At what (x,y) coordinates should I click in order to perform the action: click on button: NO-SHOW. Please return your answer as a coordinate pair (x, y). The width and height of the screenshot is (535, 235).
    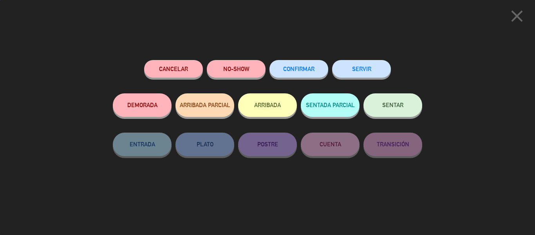
    Looking at the image, I should click on (236, 69).